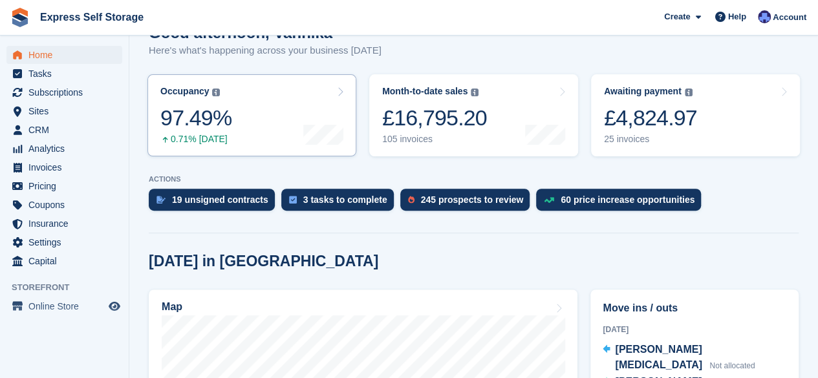 Image resolution: width=818 pixels, height=378 pixels. I want to click on div: Occupancy, so click(184, 91).